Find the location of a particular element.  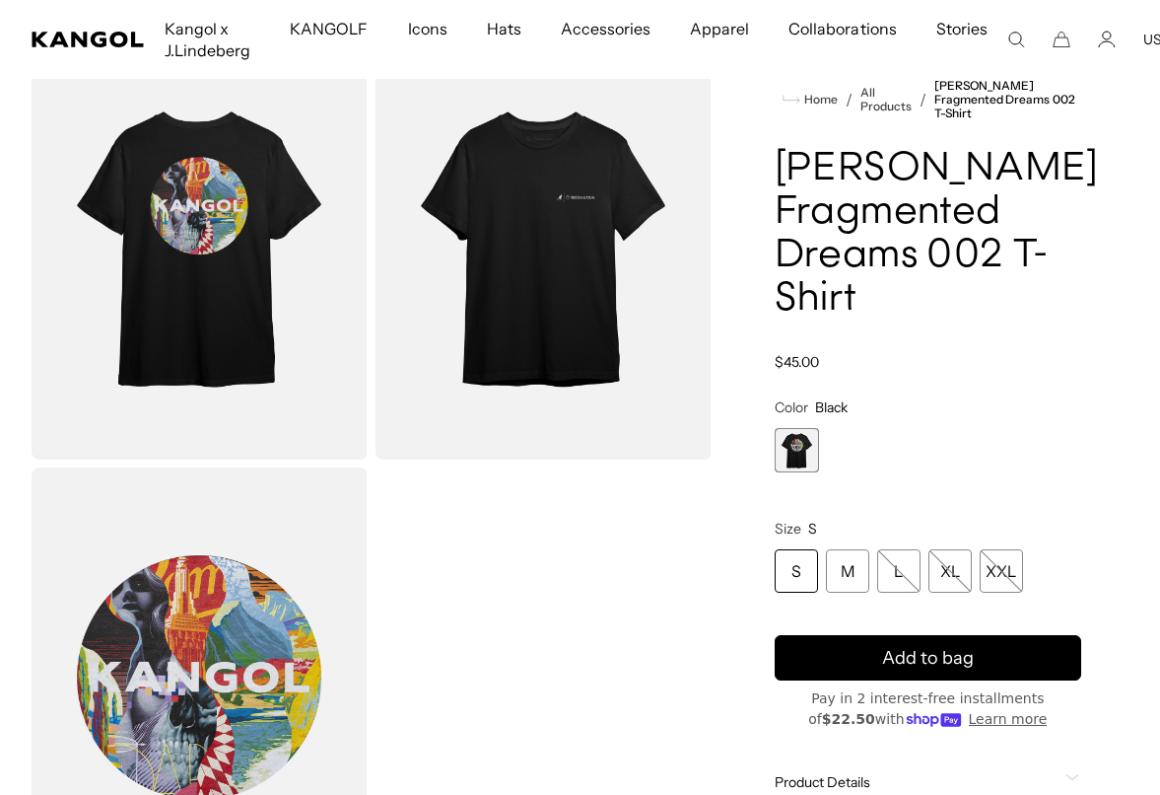

nav: breadcrumbs is located at coordinates (928, 100).